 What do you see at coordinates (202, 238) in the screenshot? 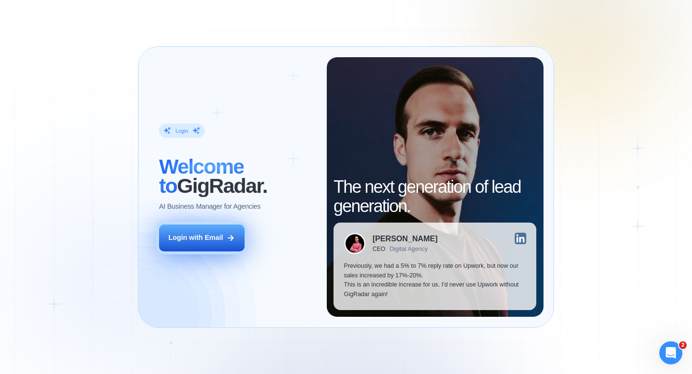
I see `button: Login with Email` at bounding box center [202, 238].